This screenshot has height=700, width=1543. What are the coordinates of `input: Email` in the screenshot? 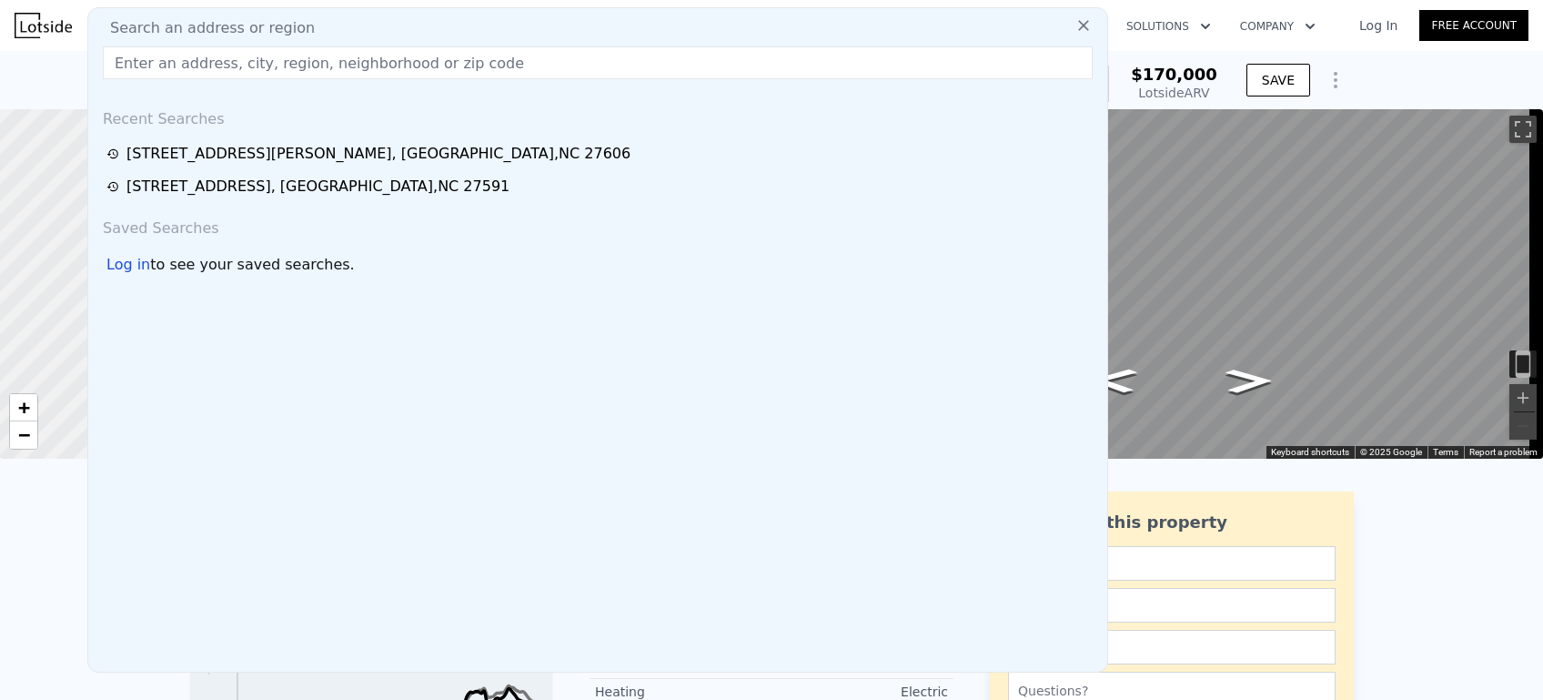 It's located at (1172, 605).